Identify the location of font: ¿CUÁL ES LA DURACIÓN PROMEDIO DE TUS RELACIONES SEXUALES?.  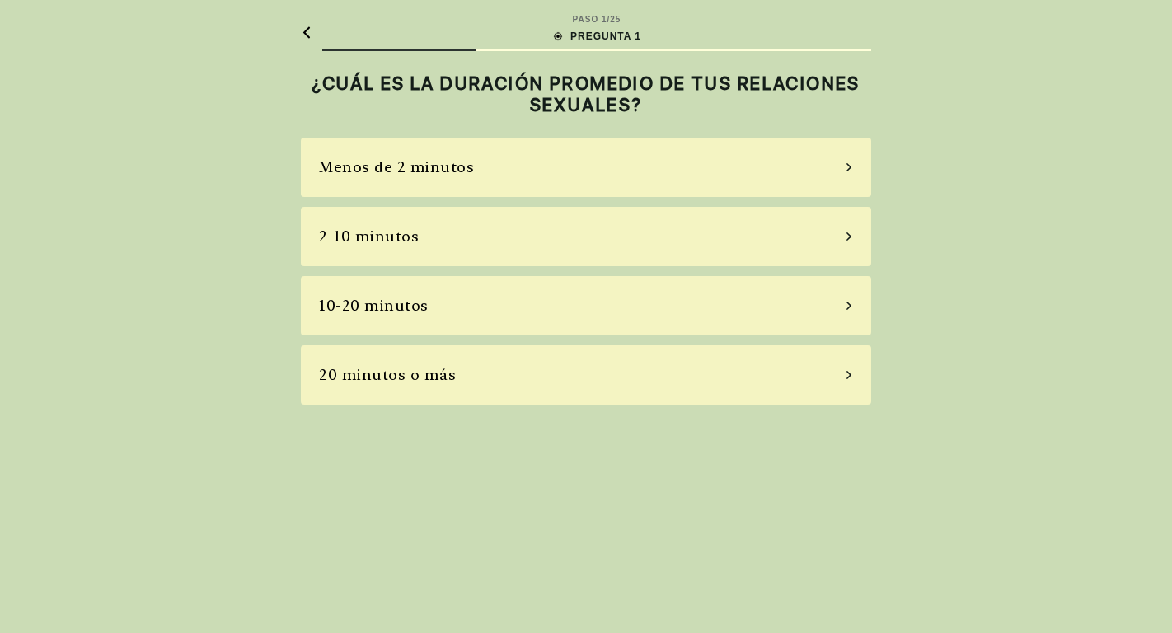
(586, 94).